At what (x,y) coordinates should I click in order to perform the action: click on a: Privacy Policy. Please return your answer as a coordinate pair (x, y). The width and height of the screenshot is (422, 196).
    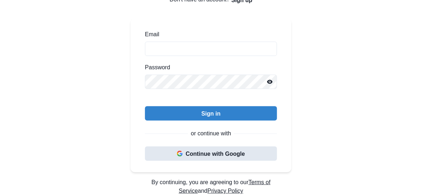
    Looking at the image, I should click on (225, 190).